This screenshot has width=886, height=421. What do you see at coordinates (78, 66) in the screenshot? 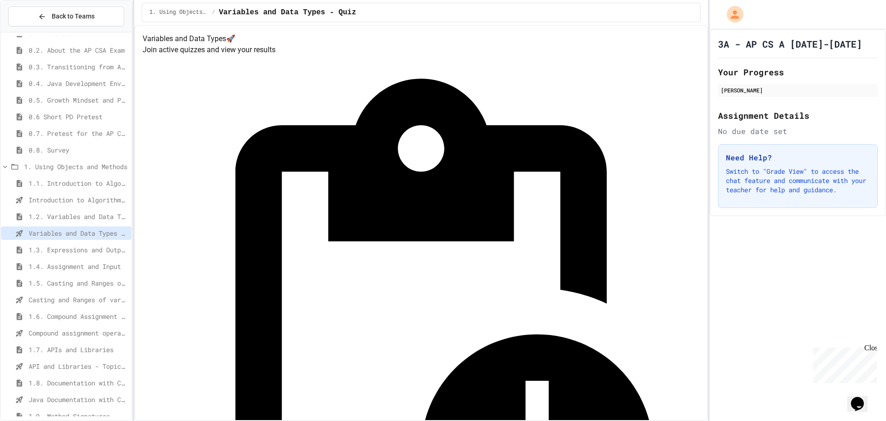
I see `span: 0.3. Transitioning from AP CSP to AP CSA` at bounding box center [78, 66].